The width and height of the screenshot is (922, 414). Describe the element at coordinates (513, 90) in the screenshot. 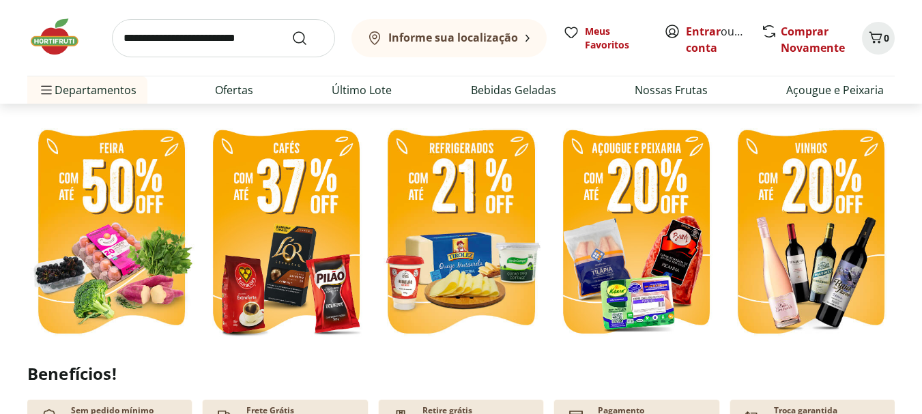

I see `a: Bebidas Geladas` at that location.